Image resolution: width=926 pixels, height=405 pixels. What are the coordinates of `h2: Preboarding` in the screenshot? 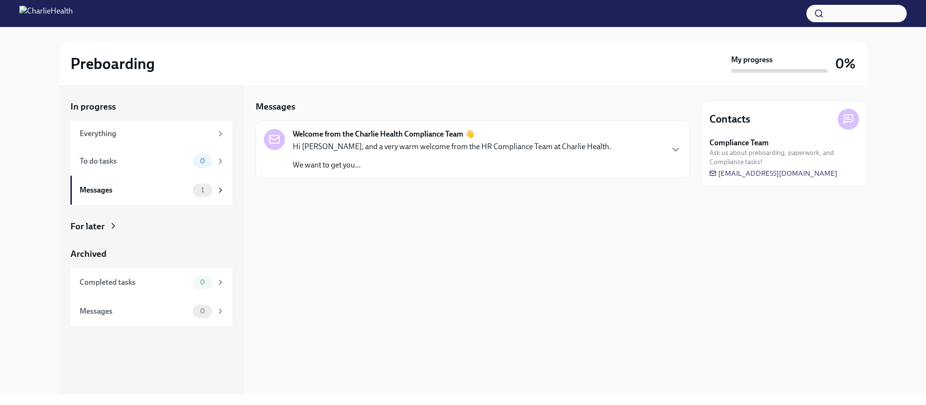 It's located at (112, 64).